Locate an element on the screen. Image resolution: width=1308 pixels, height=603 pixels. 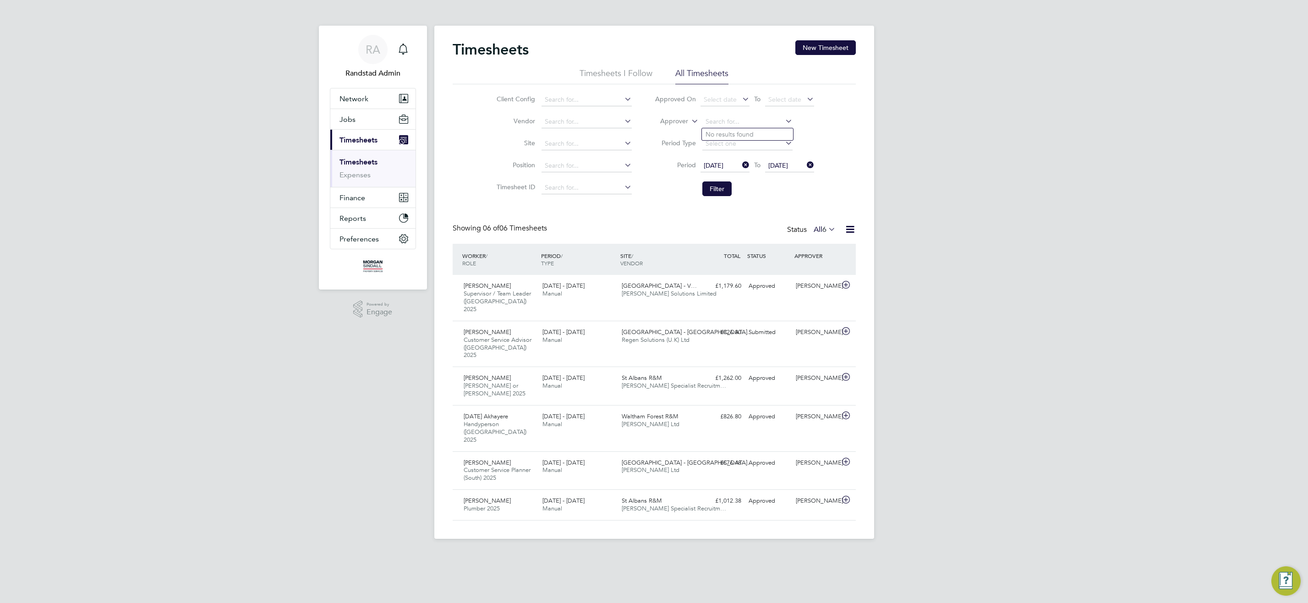
h2: Timesheets is located at coordinates (491, 49).